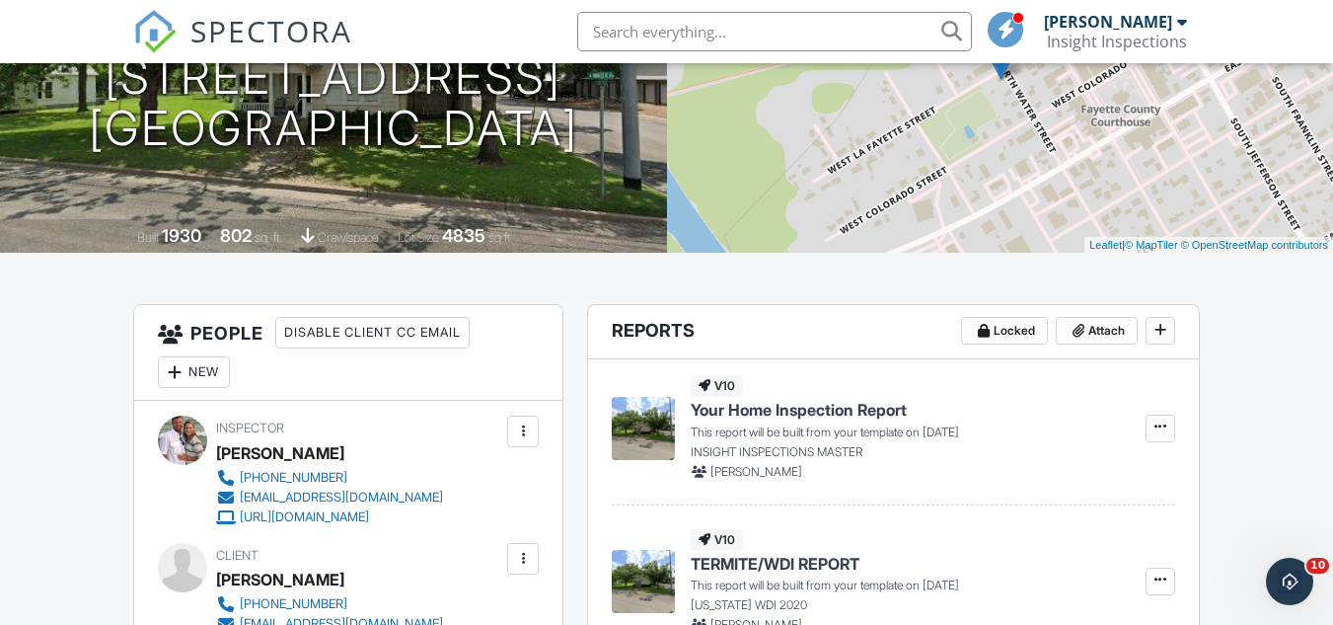 The height and width of the screenshot is (625, 1333). What do you see at coordinates (774, 32) in the screenshot?
I see `input: Search everything...` at bounding box center [774, 32].